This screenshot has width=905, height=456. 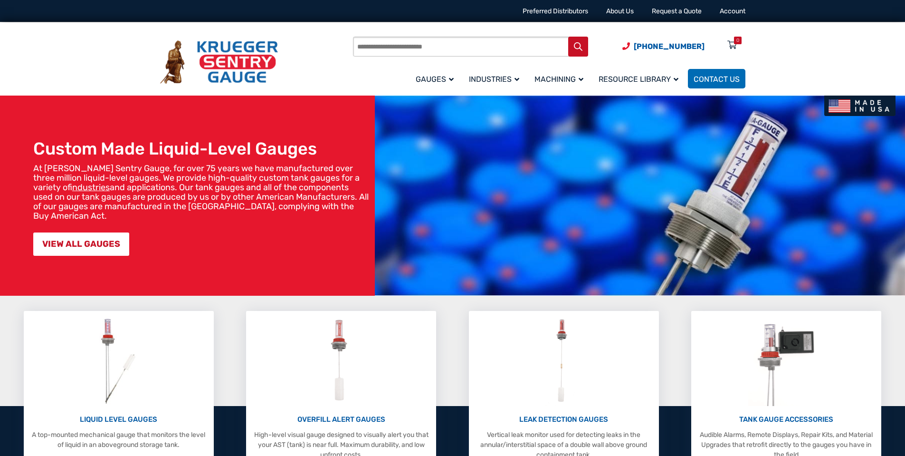 I want to click on a: VIEW ALL GAUGES, so click(x=81, y=244).